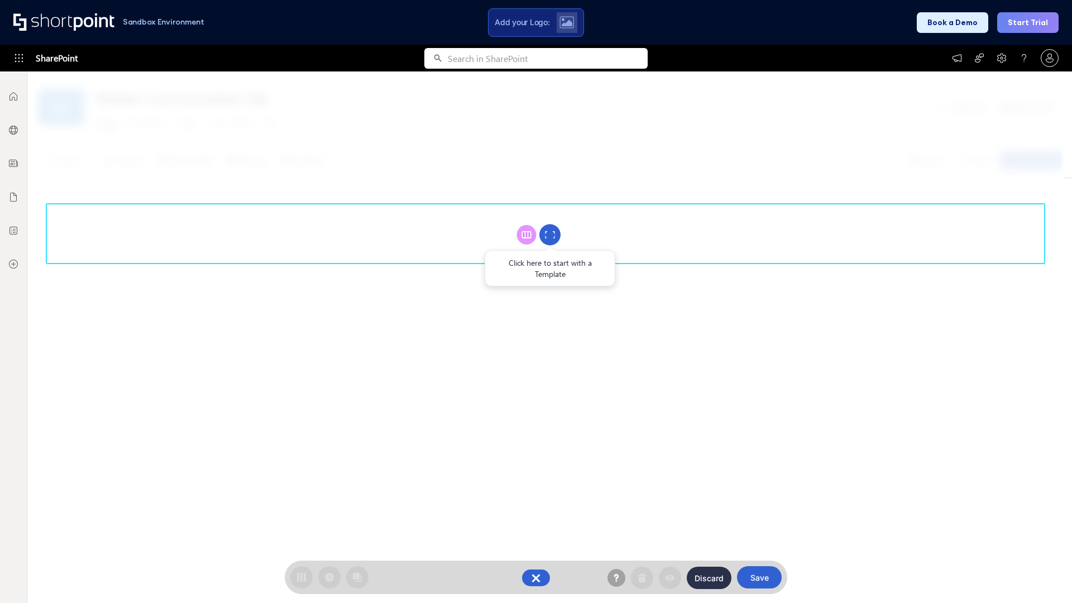  I want to click on img: Upload logo, so click(567, 22).